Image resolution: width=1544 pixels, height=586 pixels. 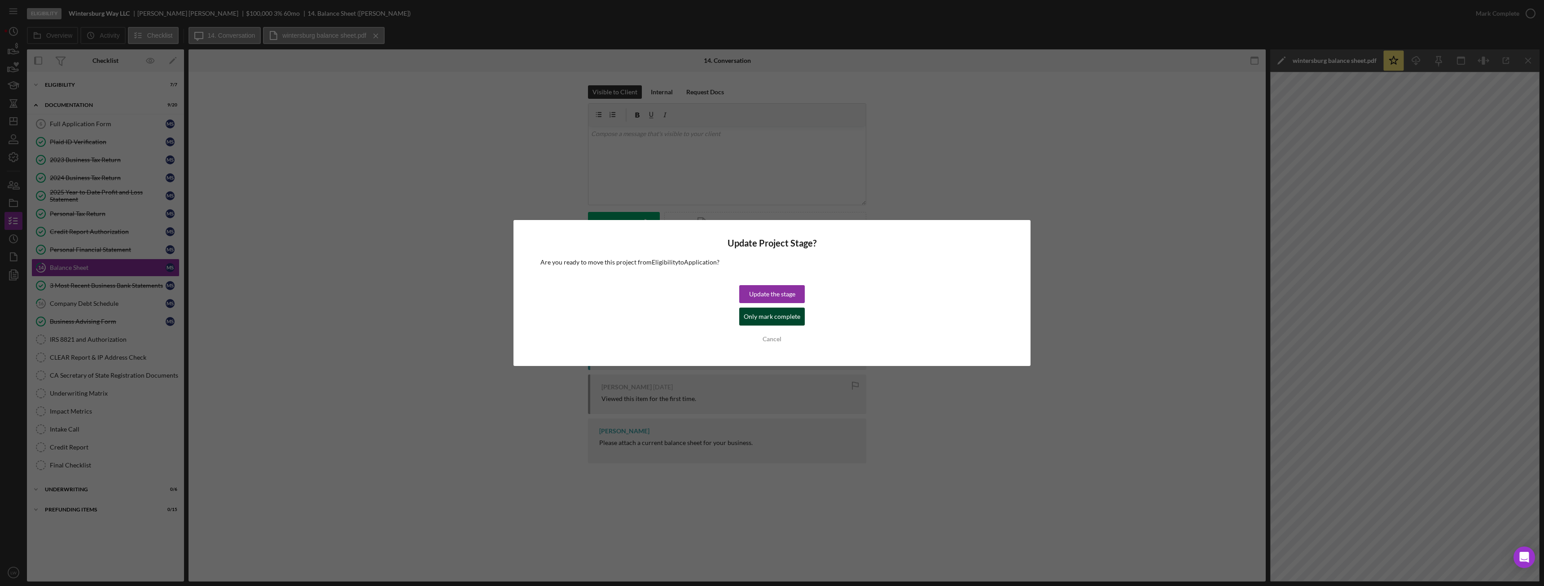 What do you see at coordinates (1524, 557) in the screenshot?
I see `div: Open Intercom Messenger` at bounding box center [1524, 557].